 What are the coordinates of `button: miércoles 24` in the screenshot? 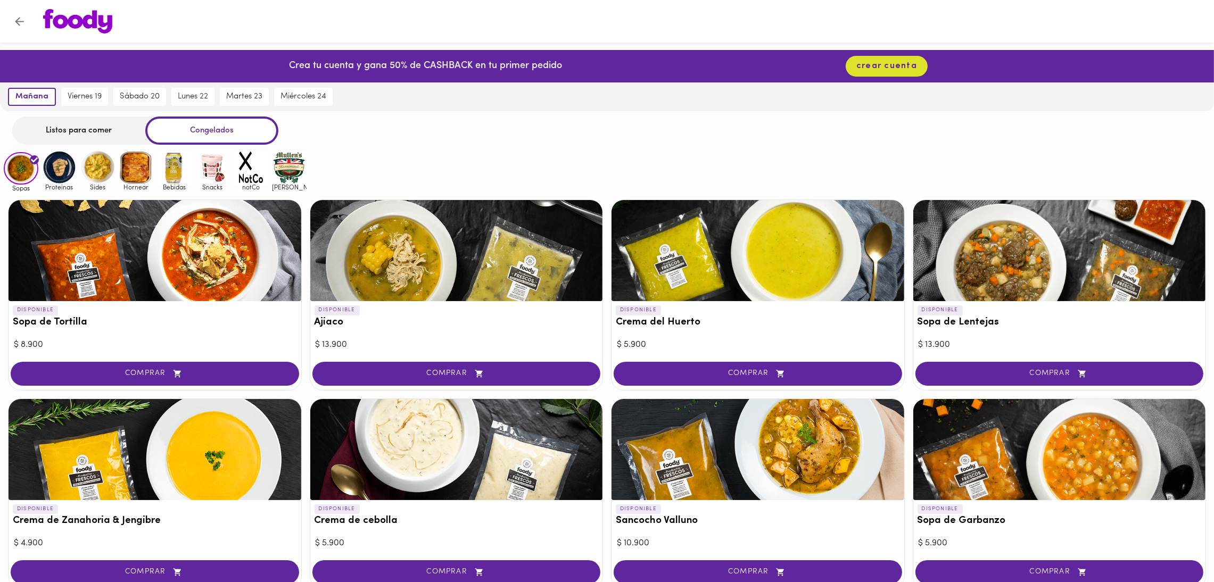 It's located at (303, 97).